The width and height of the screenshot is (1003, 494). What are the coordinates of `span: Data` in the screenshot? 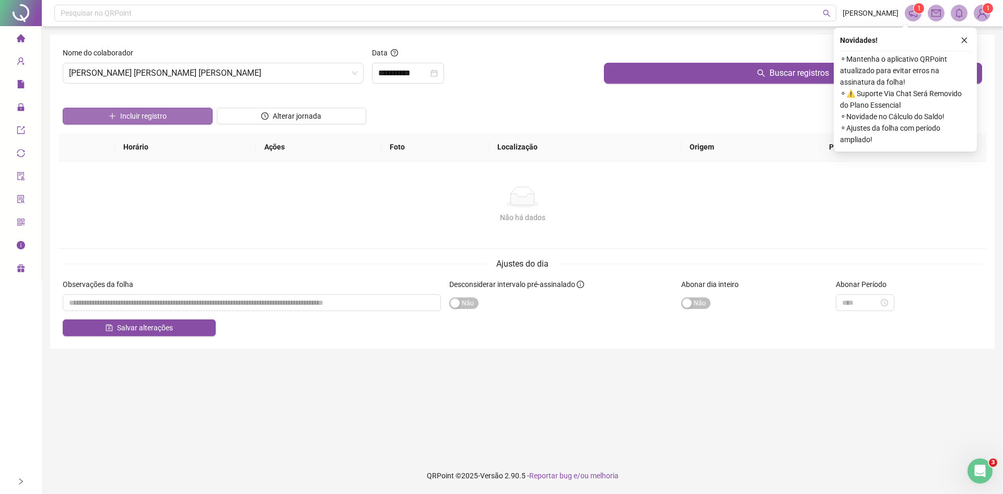 It's located at (380, 53).